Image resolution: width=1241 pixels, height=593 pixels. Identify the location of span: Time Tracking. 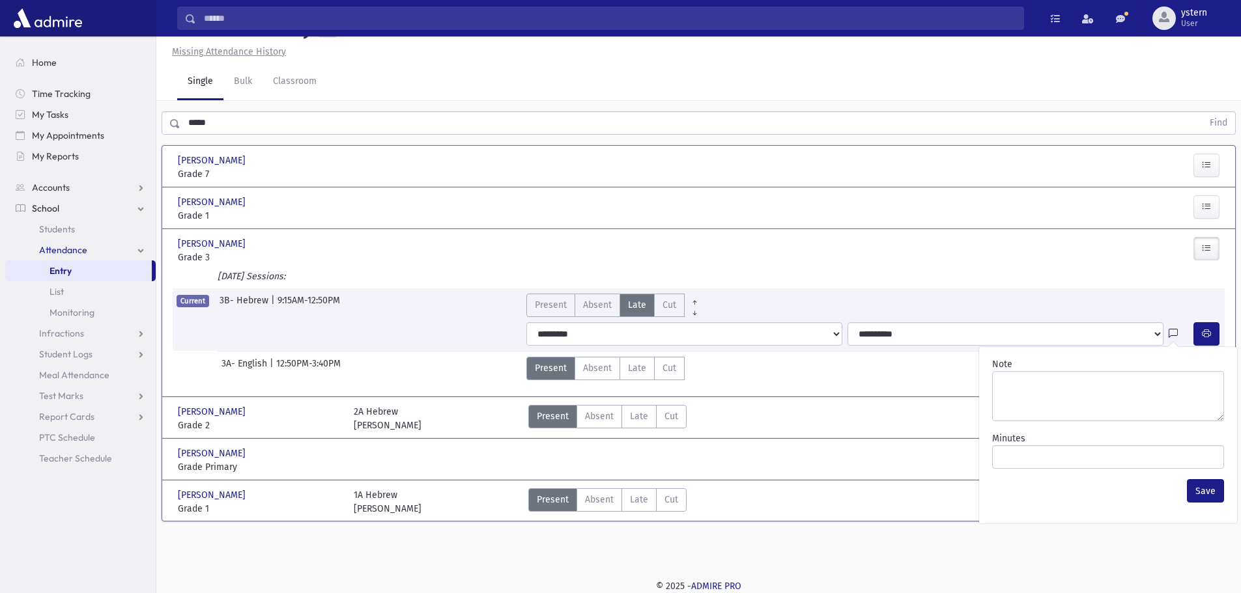
(61, 94).